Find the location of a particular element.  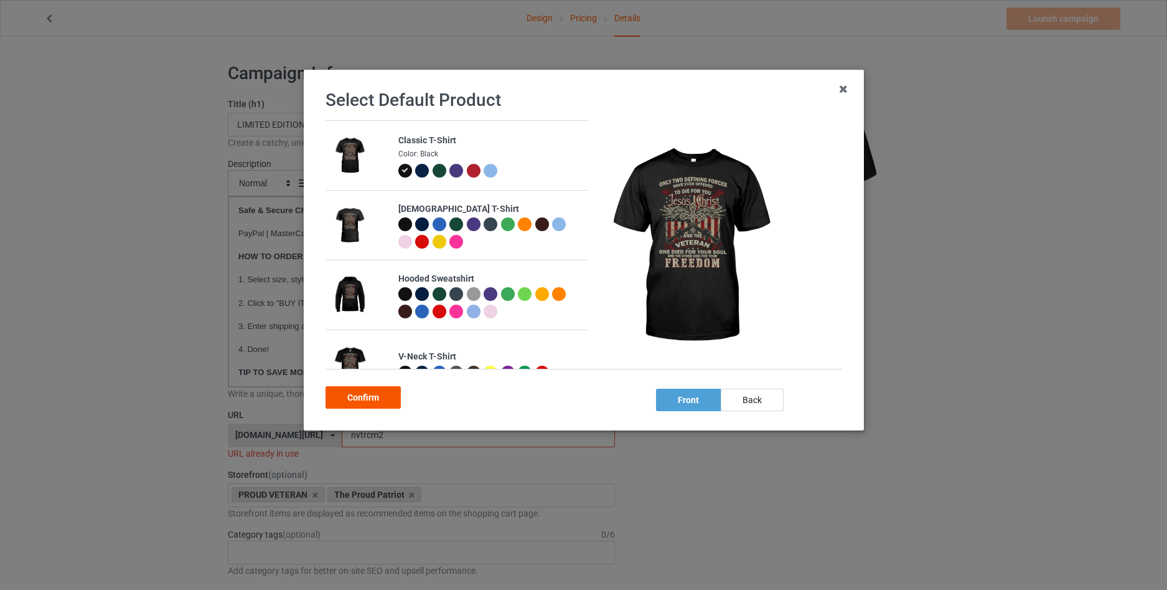

div: V-Neck T-Shirt is located at coordinates (489, 357).